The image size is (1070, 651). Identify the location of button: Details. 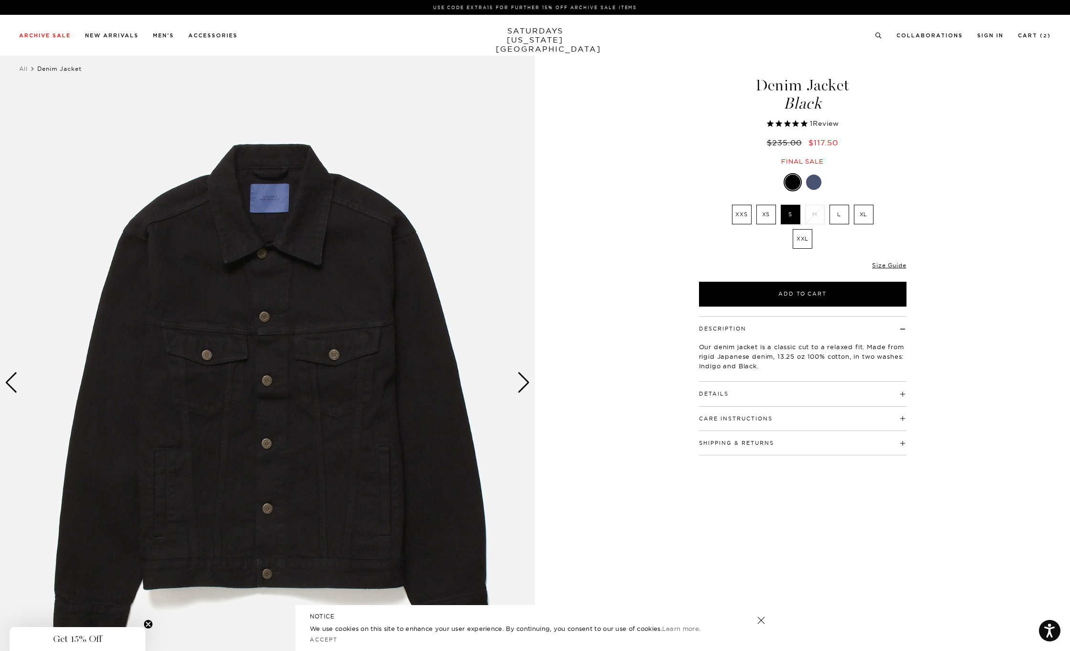
(714, 393).